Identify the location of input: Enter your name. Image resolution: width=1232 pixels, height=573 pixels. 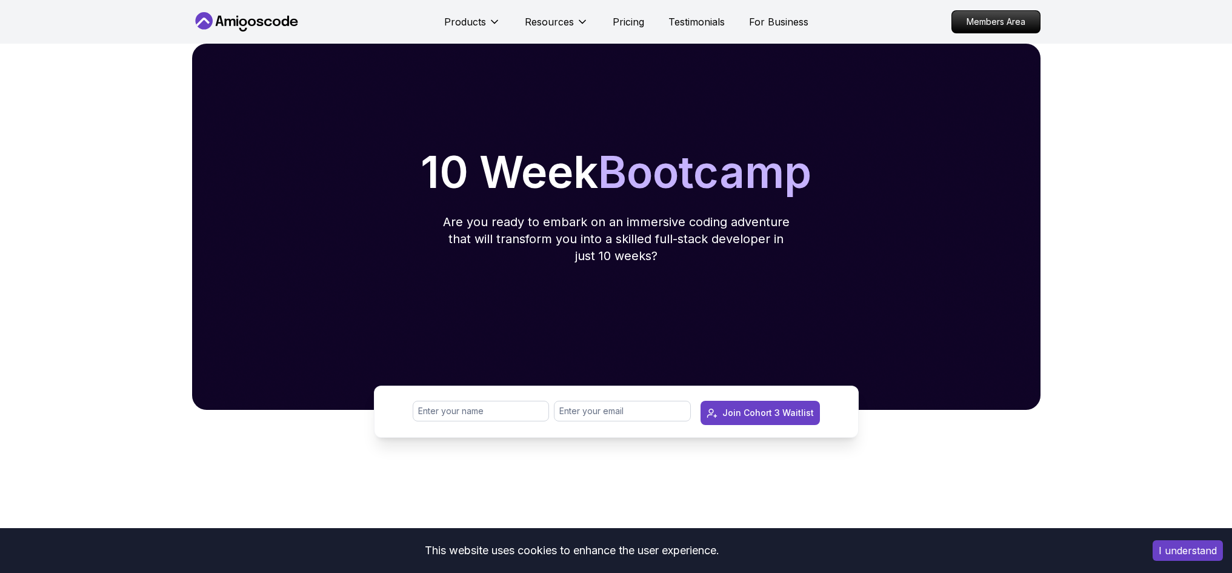
(481, 411).